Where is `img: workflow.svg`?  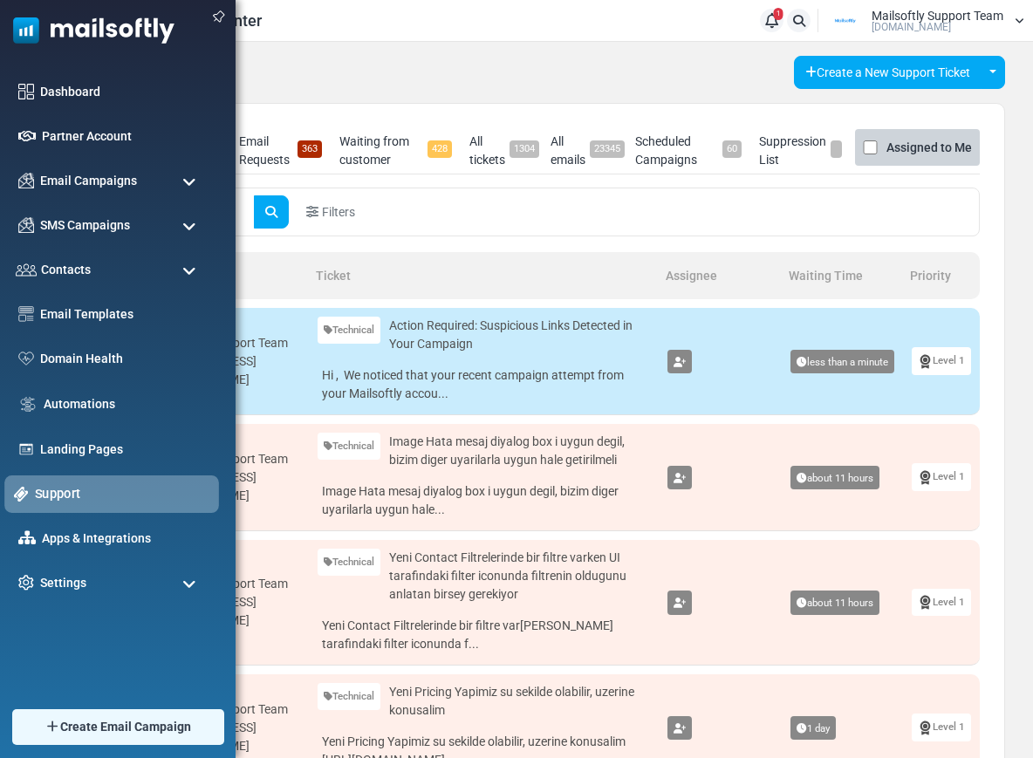 img: workflow.svg is located at coordinates (28, 404).